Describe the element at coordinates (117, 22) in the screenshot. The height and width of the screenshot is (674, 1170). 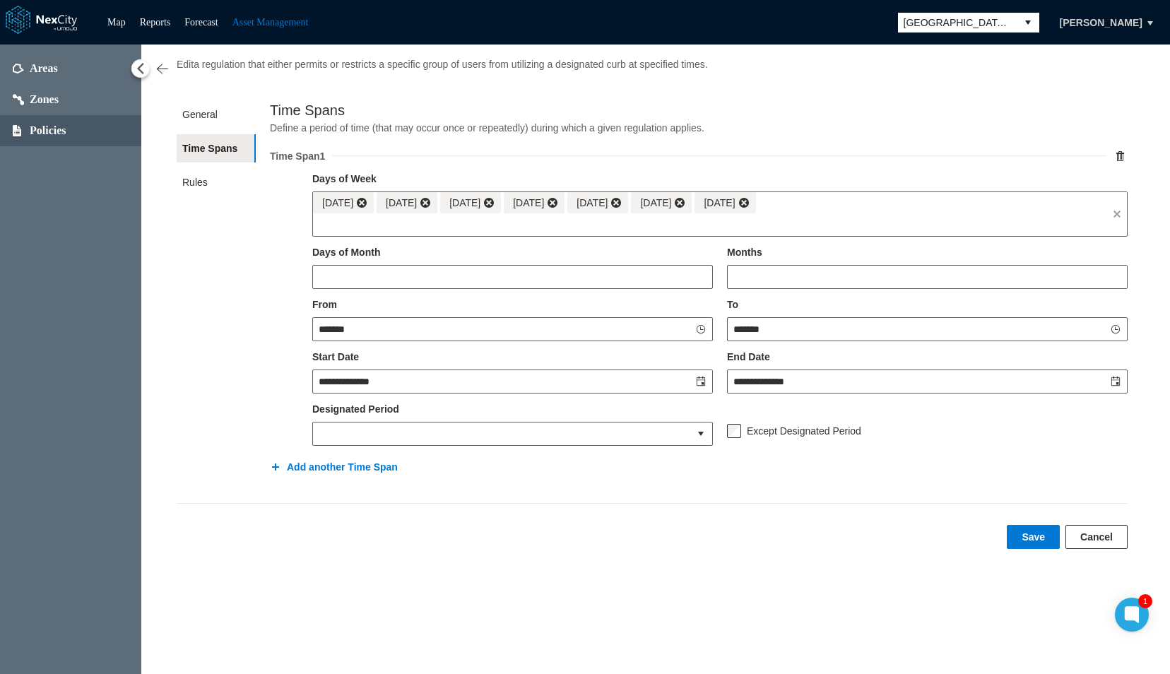
I see `a: Map` at that location.